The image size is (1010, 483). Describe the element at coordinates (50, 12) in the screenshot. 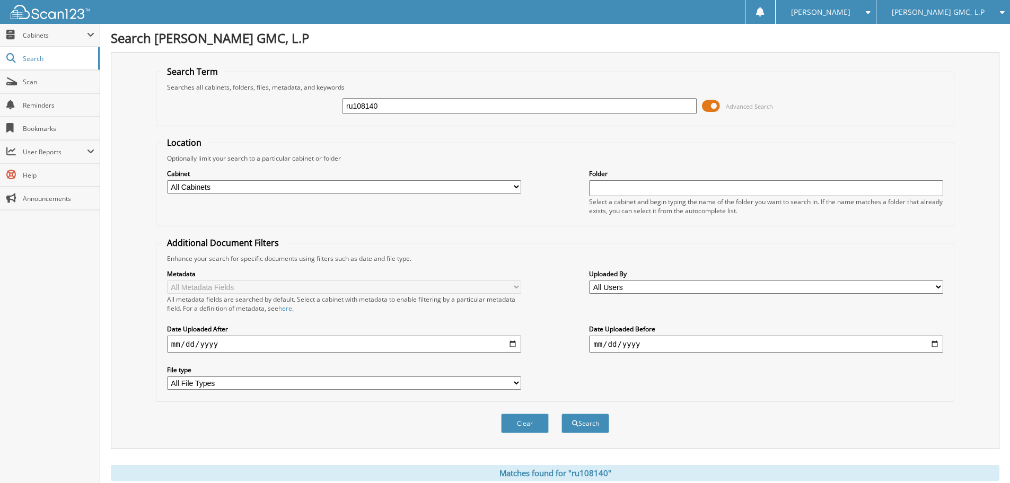

I see `img: scan123-logo-white.svg` at that location.